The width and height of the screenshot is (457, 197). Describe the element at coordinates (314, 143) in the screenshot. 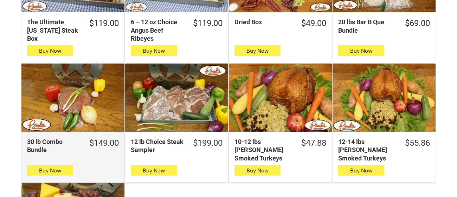

I see `div: $47.88` at that location.